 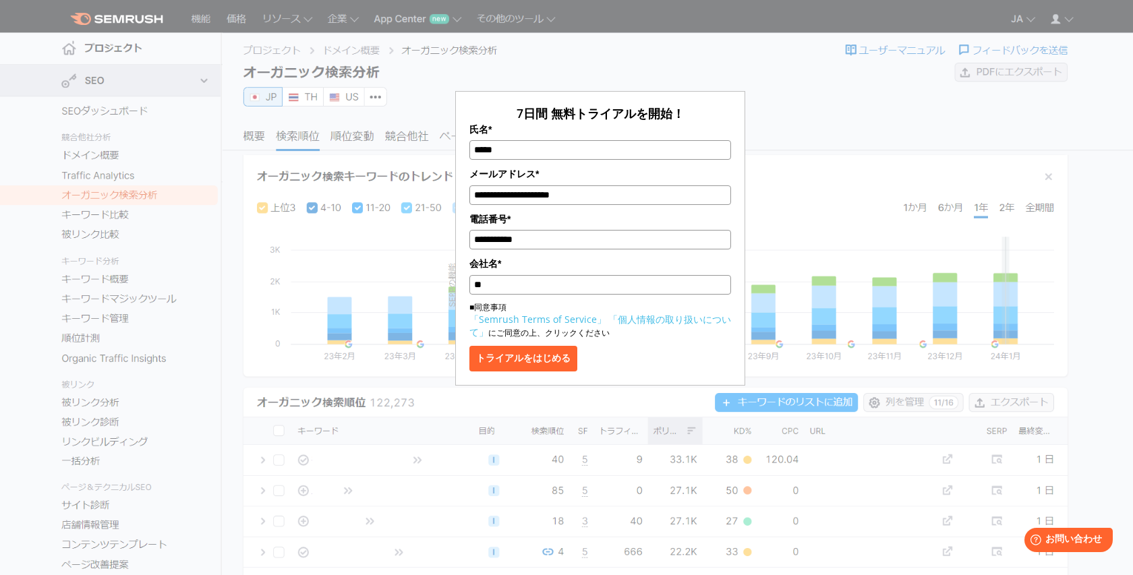 What do you see at coordinates (61, 17) in the screenshot?
I see `span: お問い合わせ` at bounding box center [61, 17].